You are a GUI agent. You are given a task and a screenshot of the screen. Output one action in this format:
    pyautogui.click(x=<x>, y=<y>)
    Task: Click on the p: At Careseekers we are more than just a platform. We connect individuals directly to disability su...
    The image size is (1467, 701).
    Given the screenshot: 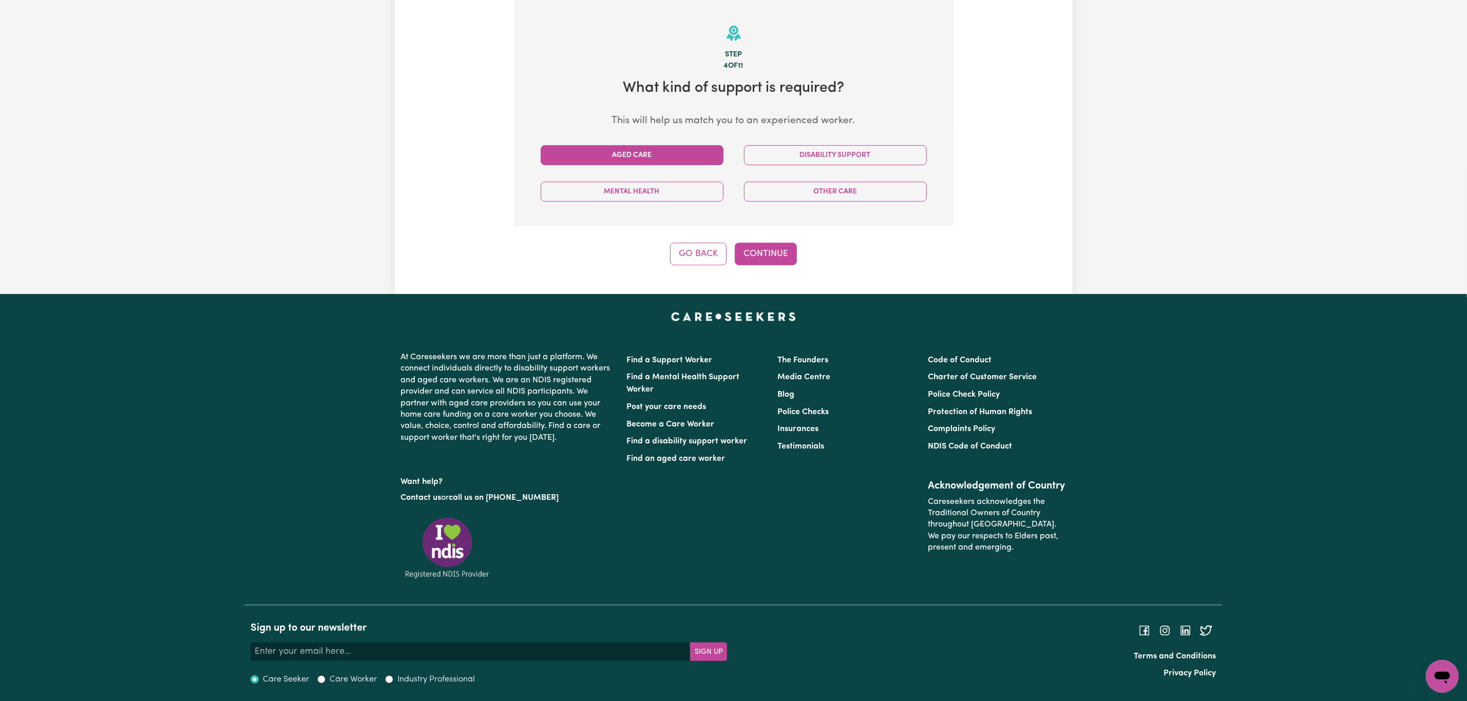 What is the action you would take?
    pyautogui.click(x=508, y=397)
    